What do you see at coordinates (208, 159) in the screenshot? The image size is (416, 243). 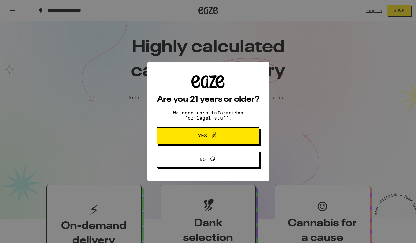 I see `button: No` at bounding box center [208, 159].